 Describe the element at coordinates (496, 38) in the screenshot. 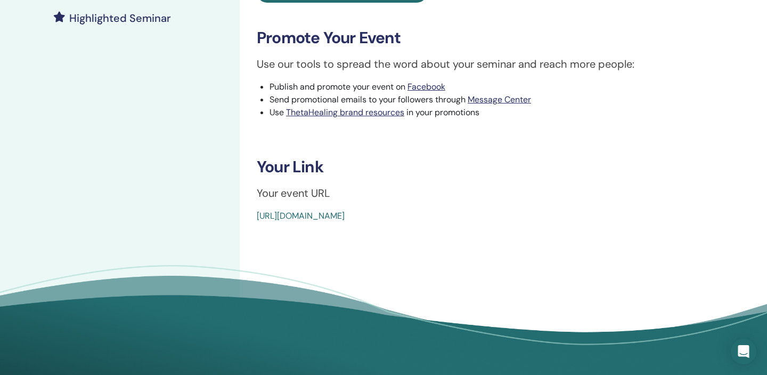

I see `h3: Promote Your Event` at that location.